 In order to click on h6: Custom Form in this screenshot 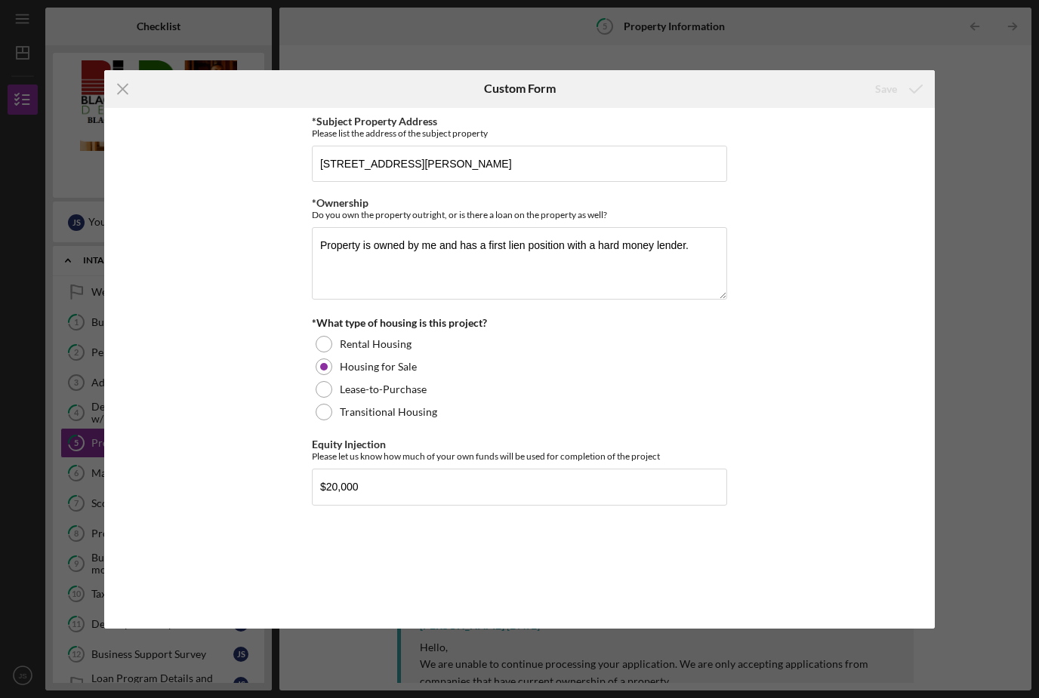, I will do `click(519, 88)`.